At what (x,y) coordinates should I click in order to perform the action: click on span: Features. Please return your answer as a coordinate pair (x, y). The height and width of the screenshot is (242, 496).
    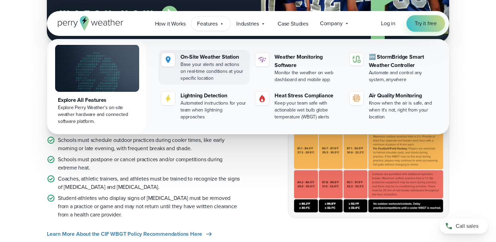
    Looking at the image, I should click on (208, 24).